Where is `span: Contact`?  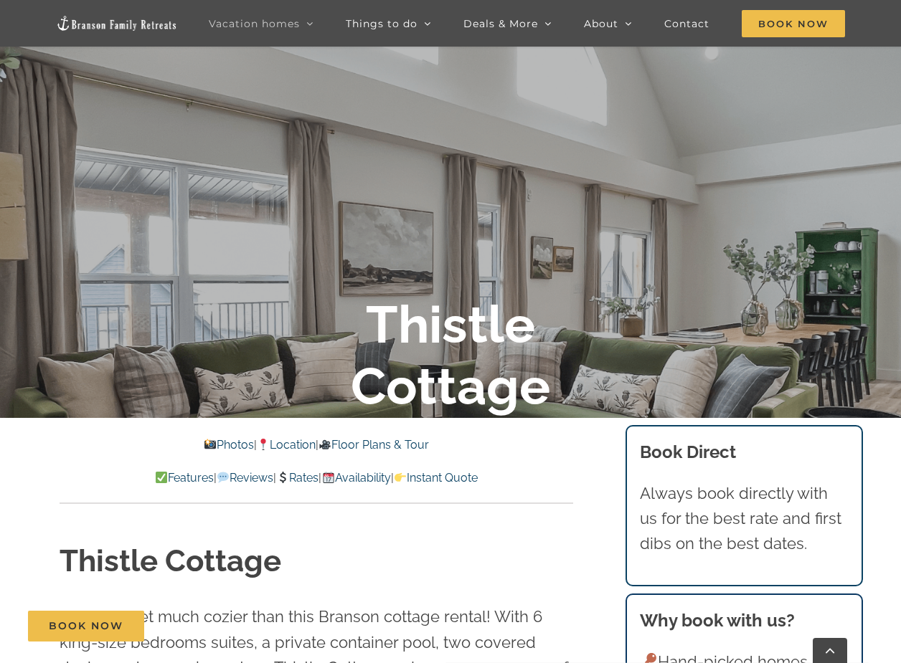
span: Contact is located at coordinates (686, 24).